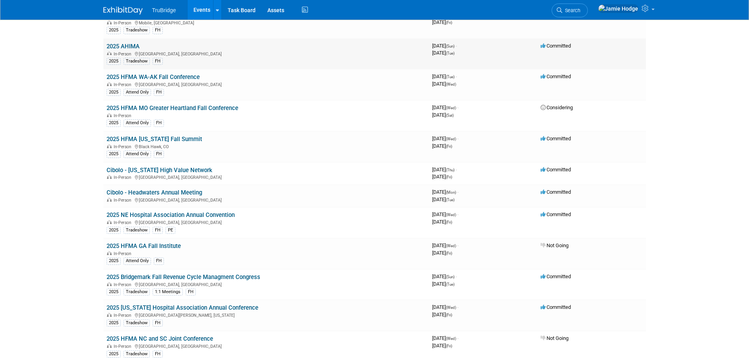 This screenshot has width=749, height=358. Describe the element at coordinates (153, 77) in the screenshot. I see `a: 2025 HFMA WA-AK Fall Conference` at that location.